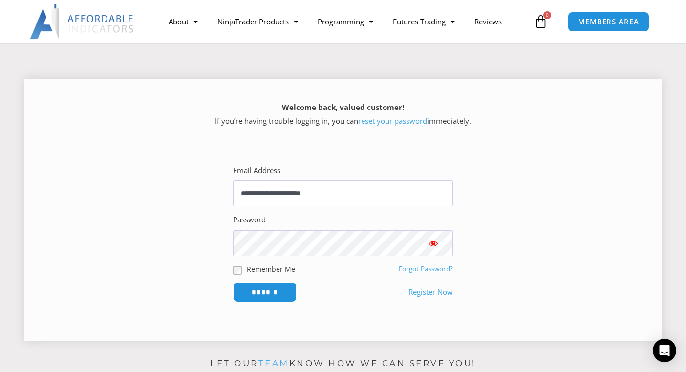 The width and height of the screenshot is (686, 372). What do you see at coordinates (424, 22) in the screenshot?
I see `a: Futures Trading` at bounding box center [424, 22].